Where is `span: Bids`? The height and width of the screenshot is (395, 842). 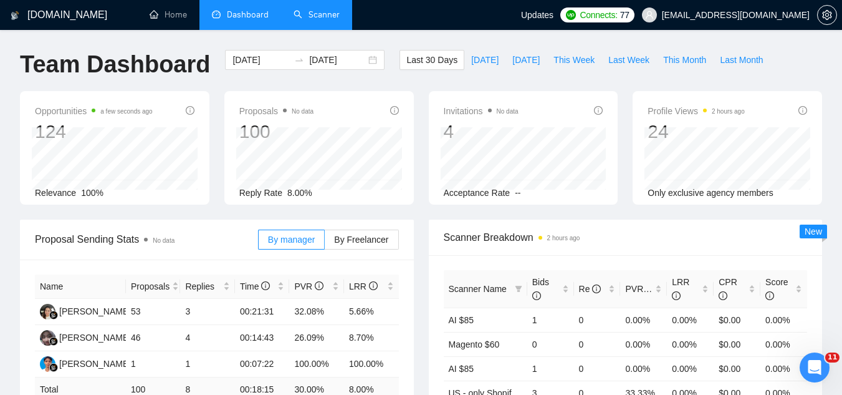 span: Bids is located at coordinates (540, 289).